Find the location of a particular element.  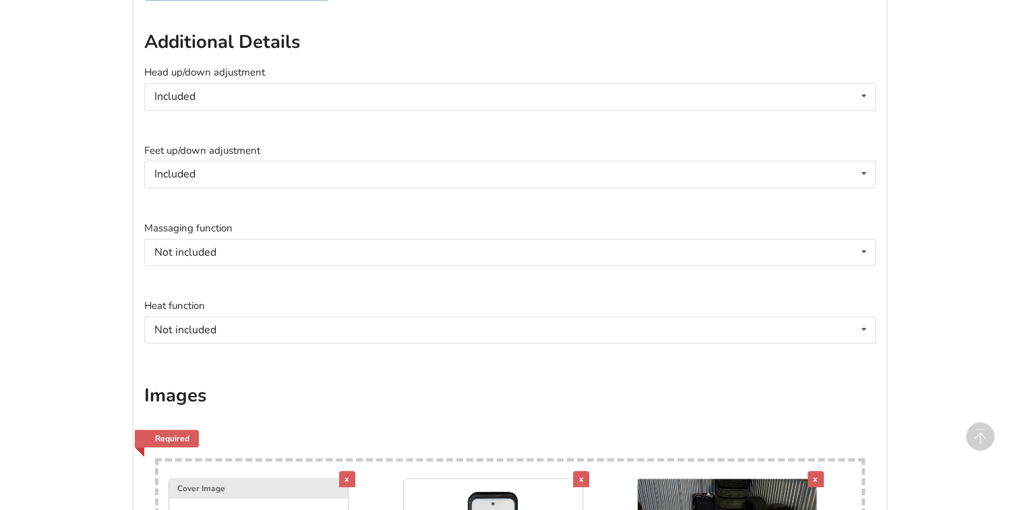

label: Massaging function is located at coordinates (510, 228).